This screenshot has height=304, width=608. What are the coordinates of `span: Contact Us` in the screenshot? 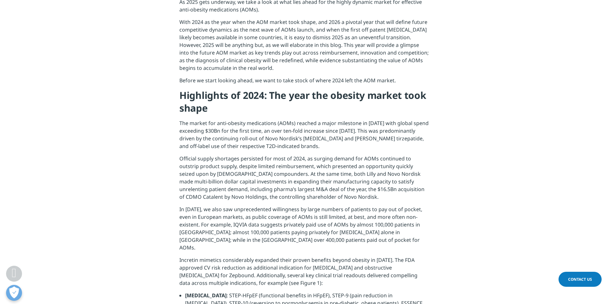 It's located at (580, 279).